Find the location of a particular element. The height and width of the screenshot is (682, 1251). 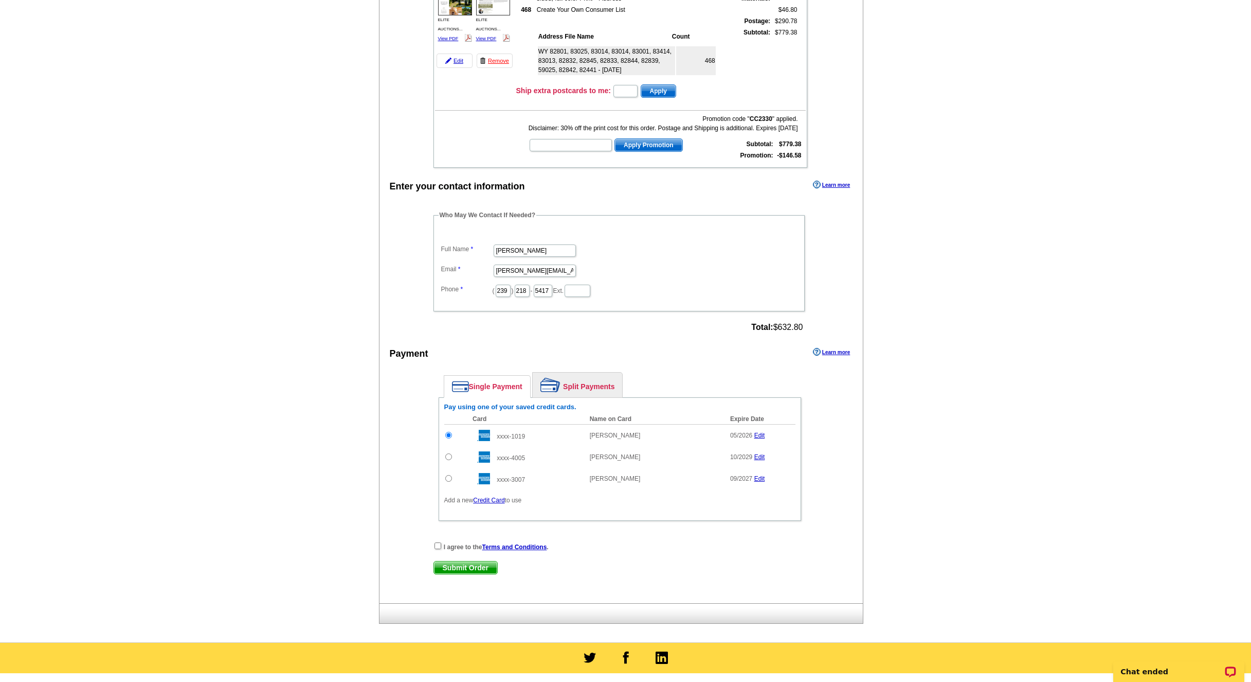

img: split-payment.png is located at coordinates (550, 385).